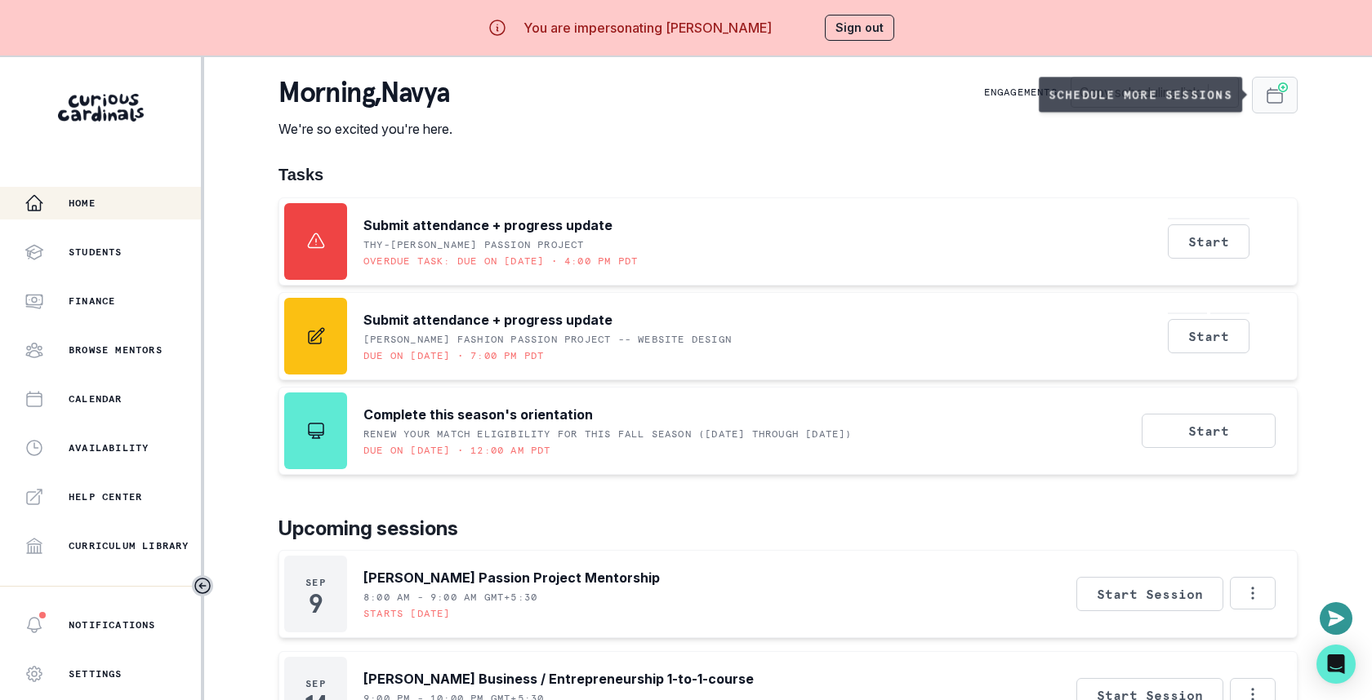 The image size is (1372, 700). I want to click on button: Schedule Sessions, so click(1274, 95).